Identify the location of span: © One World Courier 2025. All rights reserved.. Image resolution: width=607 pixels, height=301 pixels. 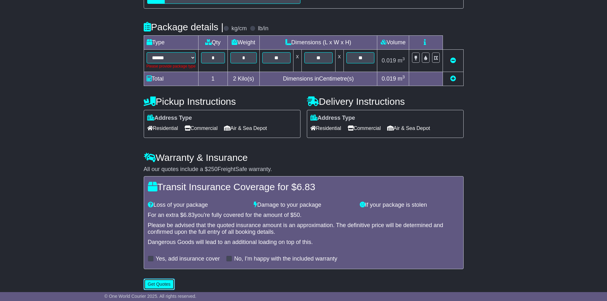
(150, 296).